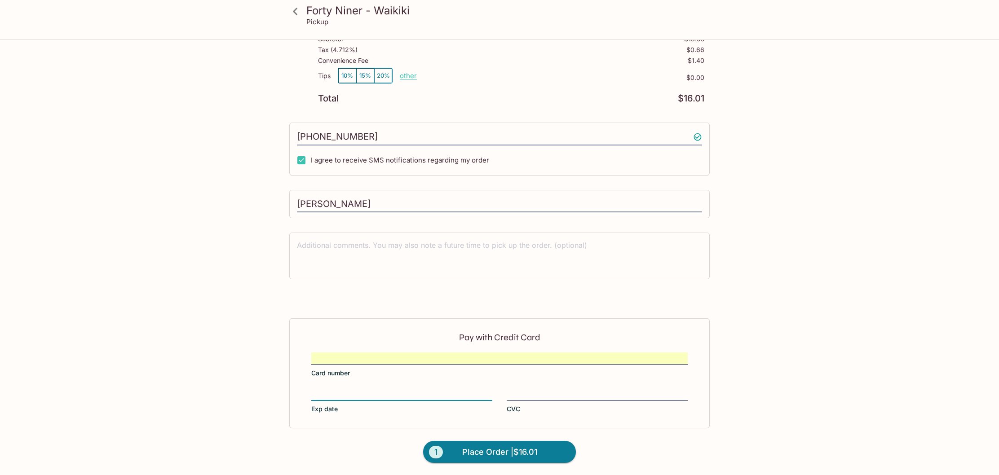 Image resolution: width=999 pixels, height=475 pixels. Describe the element at coordinates (324, 409) in the screenshot. I see `span: Exp date` at that location.